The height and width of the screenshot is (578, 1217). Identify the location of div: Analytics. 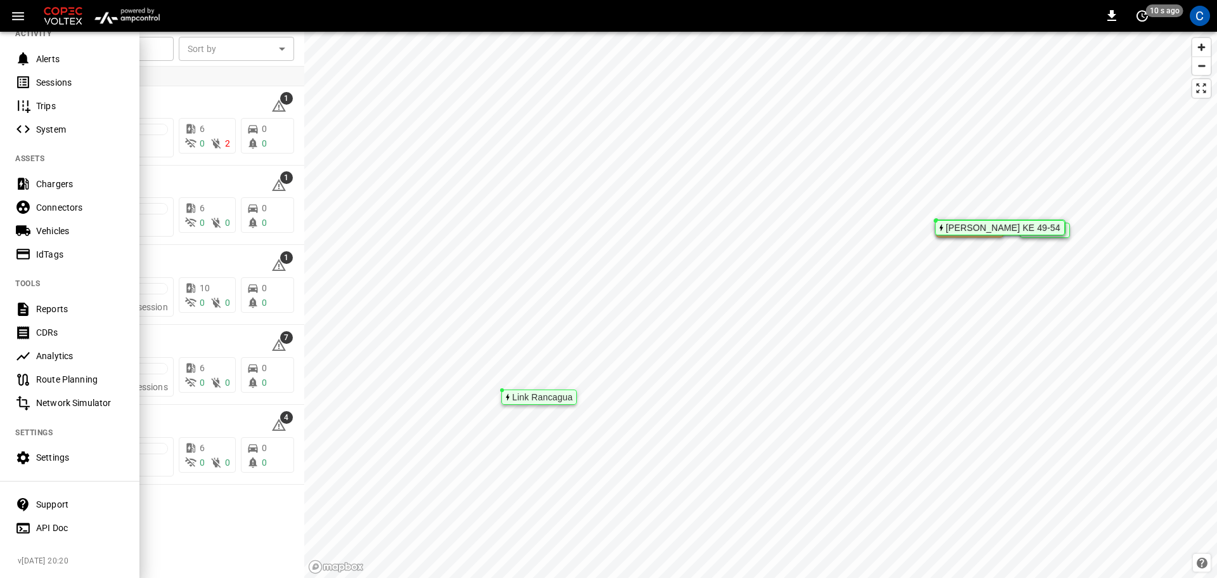
(80, 356).